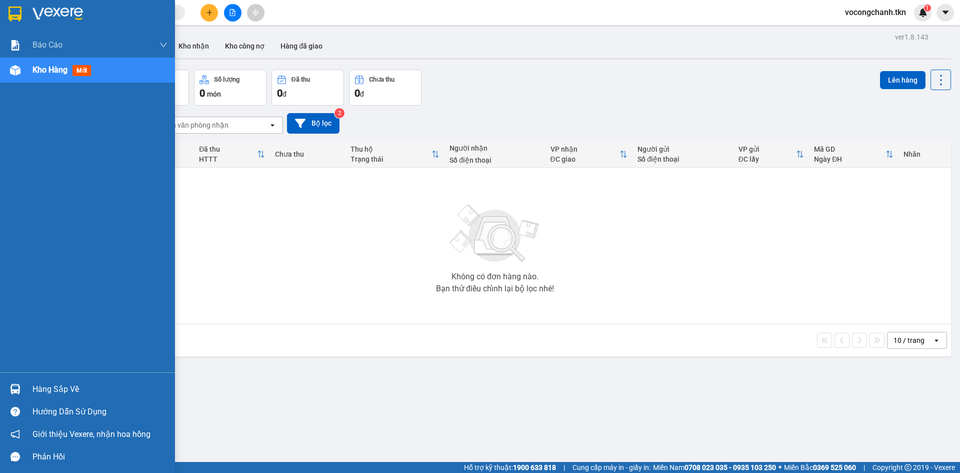  What do you see at coordinates (214, 94) in the screenshot?
I see `span: món` at bounding box center [214, 94].